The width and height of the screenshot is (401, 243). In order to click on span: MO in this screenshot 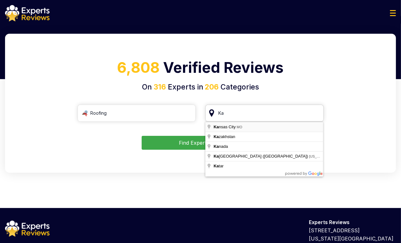, I will do `click(239, 127)`.